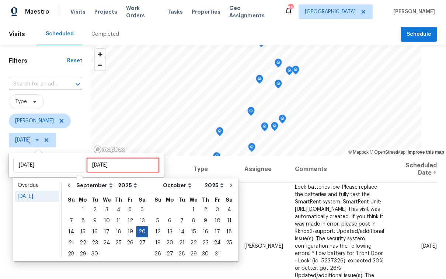 This screenshot has height=279, width=446. Describe the element at coordinates (49, 165) in the screenshot. I see `input: Start date` at that location.